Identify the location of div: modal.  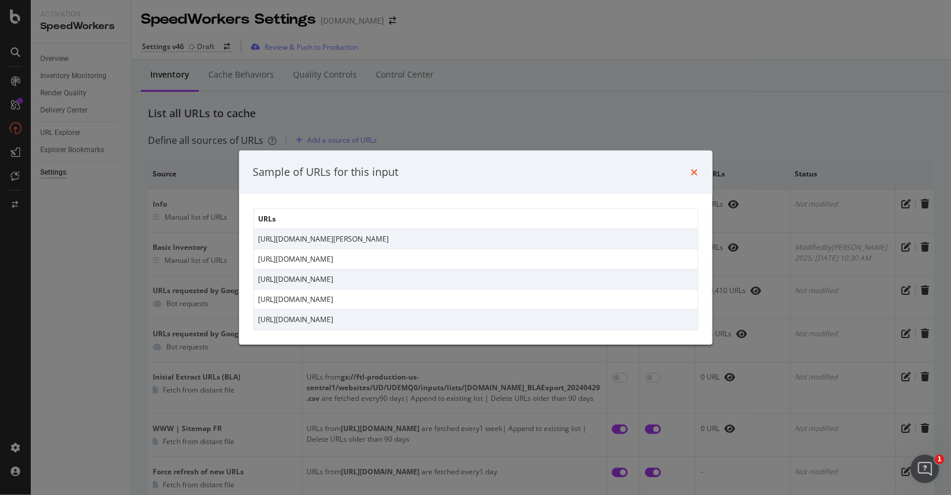
(476, 247).